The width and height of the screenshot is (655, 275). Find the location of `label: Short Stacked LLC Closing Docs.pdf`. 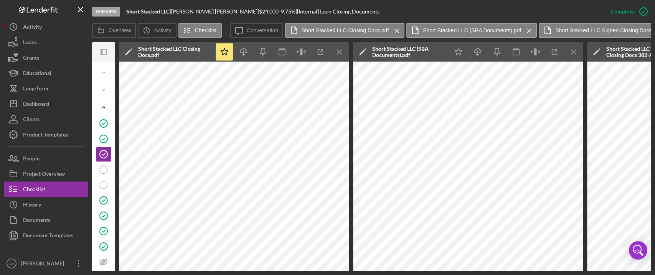

label: Short Stacked LLC Closing Docs.pdf is located at coordinates (345, 30).